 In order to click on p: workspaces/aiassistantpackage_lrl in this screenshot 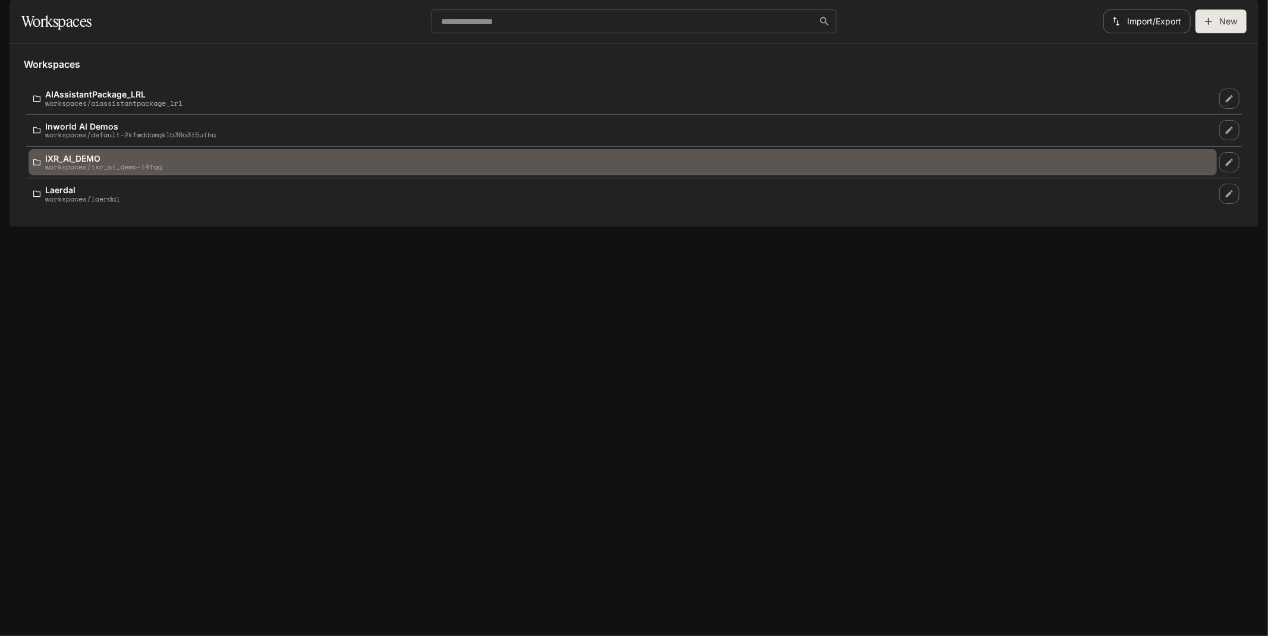, I will do `click(114, 103)`.